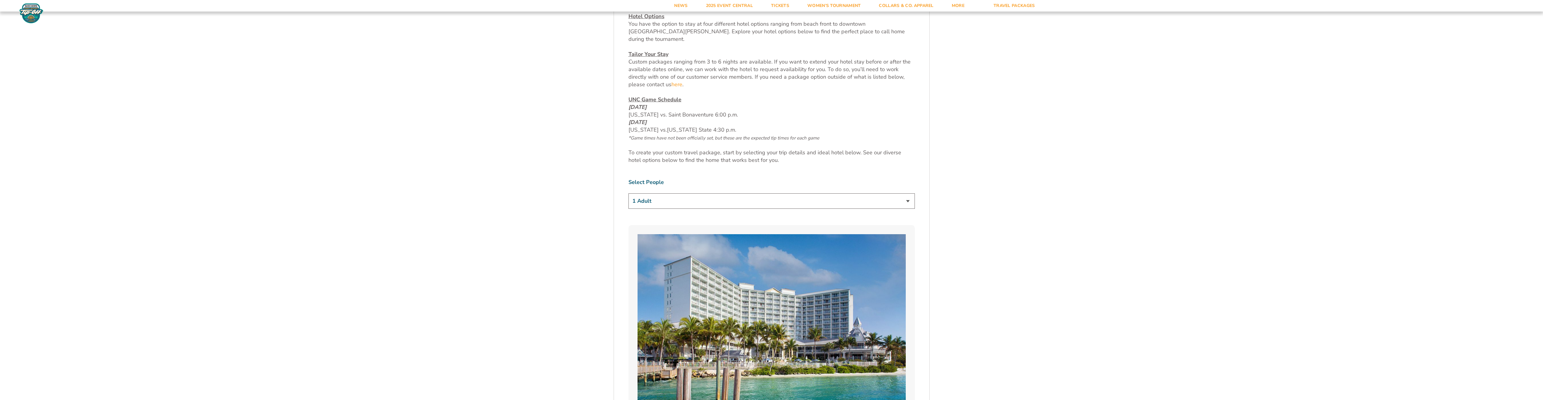  I want to click on p: To create your custom travel package, start by selecting your trip details and ideal hotel below...., so click(771, 156).